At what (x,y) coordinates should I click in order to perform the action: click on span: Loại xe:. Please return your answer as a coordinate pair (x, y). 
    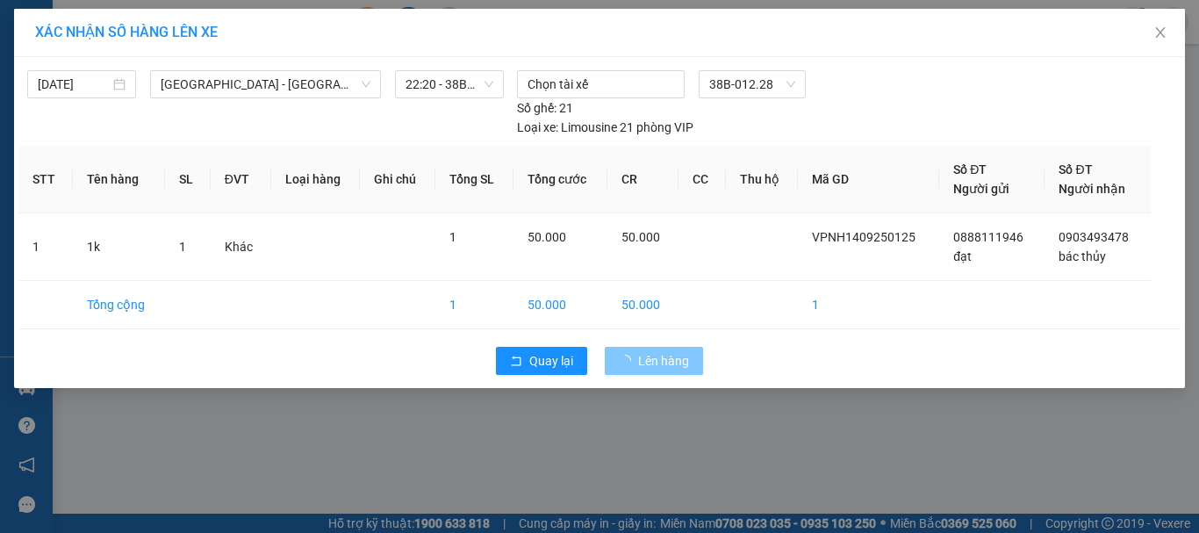
    Looking at the image, I should click on (537, 127).